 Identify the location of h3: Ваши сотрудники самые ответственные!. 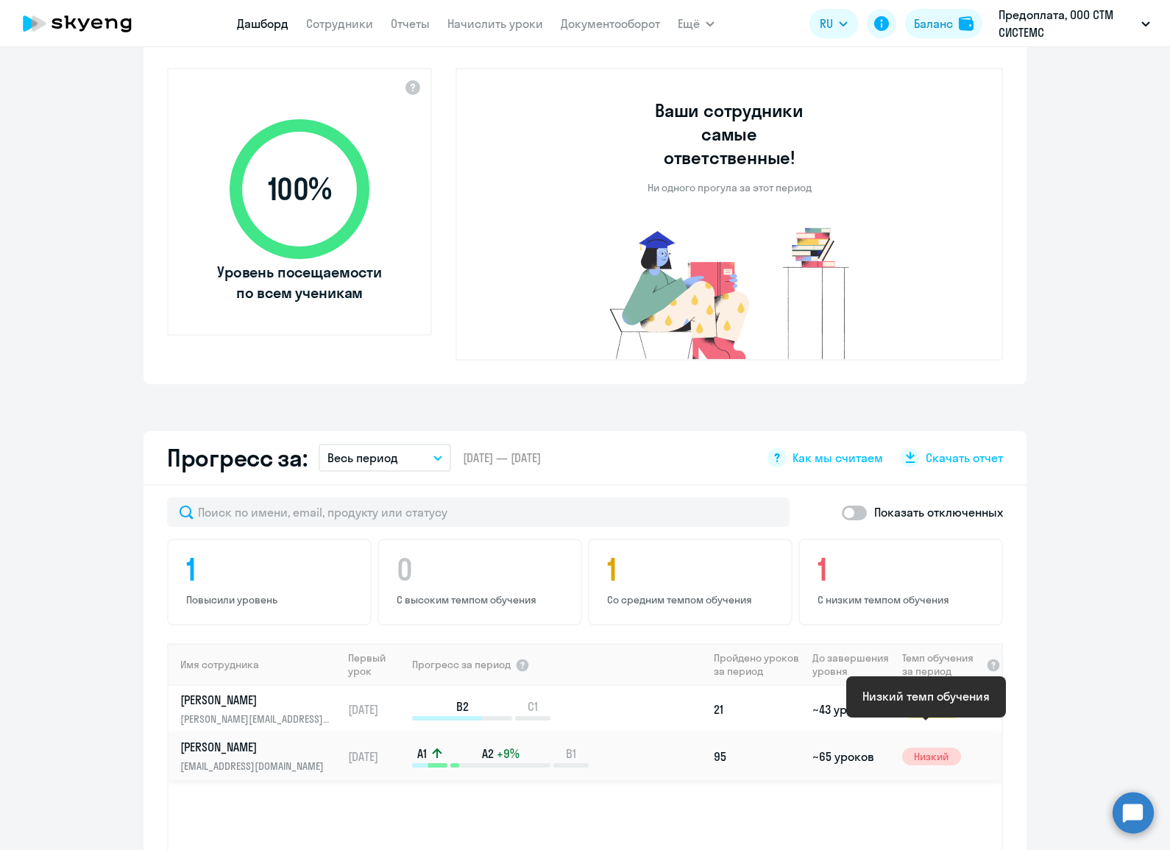
(729, 134).